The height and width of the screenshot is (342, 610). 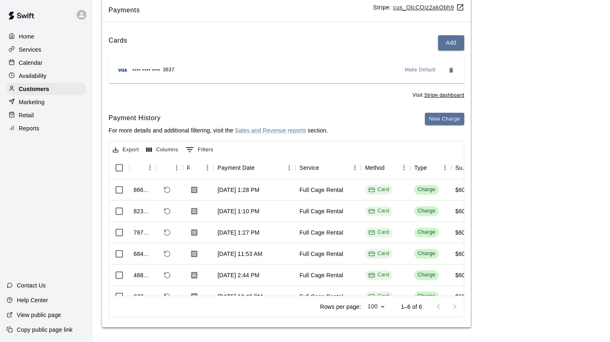 What do you see at coordinates (29, 128) in the screenshot?
I see `p: Reports` at bounding box center [29, 128].